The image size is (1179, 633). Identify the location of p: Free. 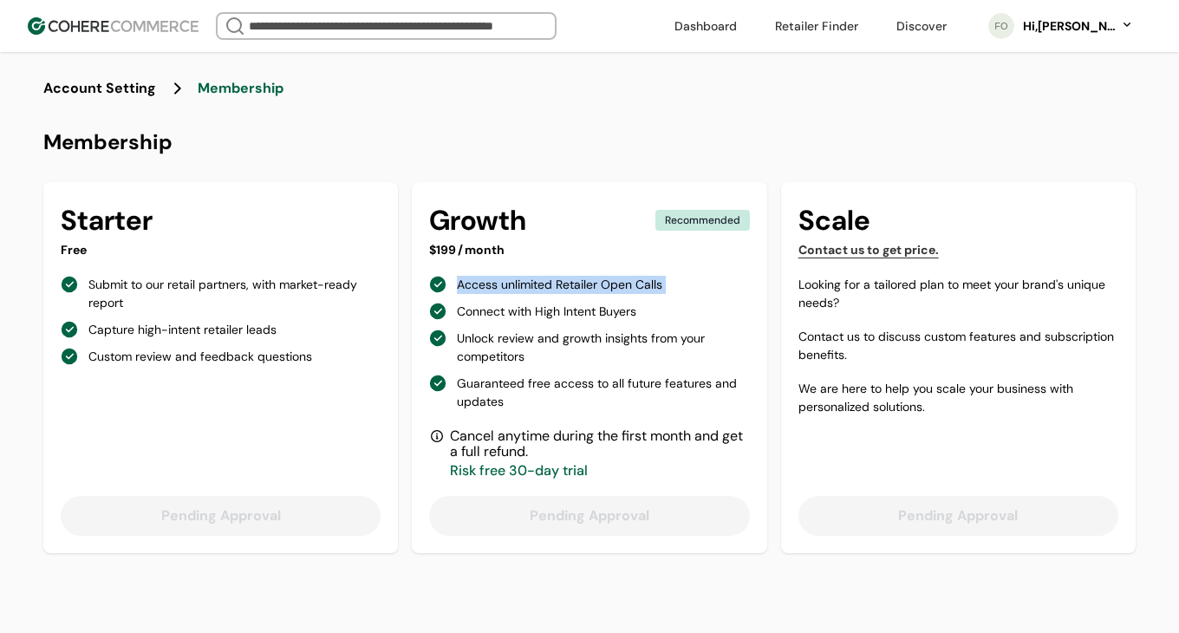
(220, 250).